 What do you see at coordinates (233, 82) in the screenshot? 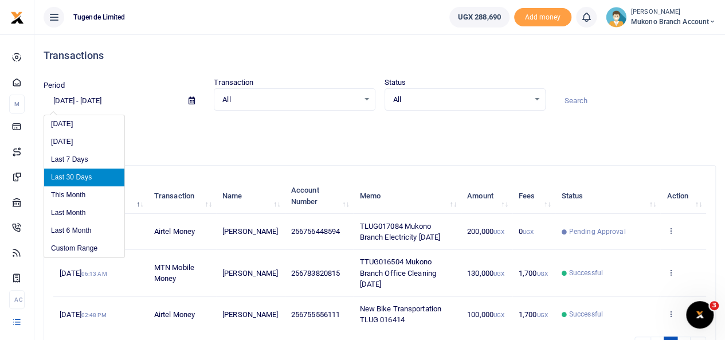
I see `label: Transaction` at bounding box center [233, 82].